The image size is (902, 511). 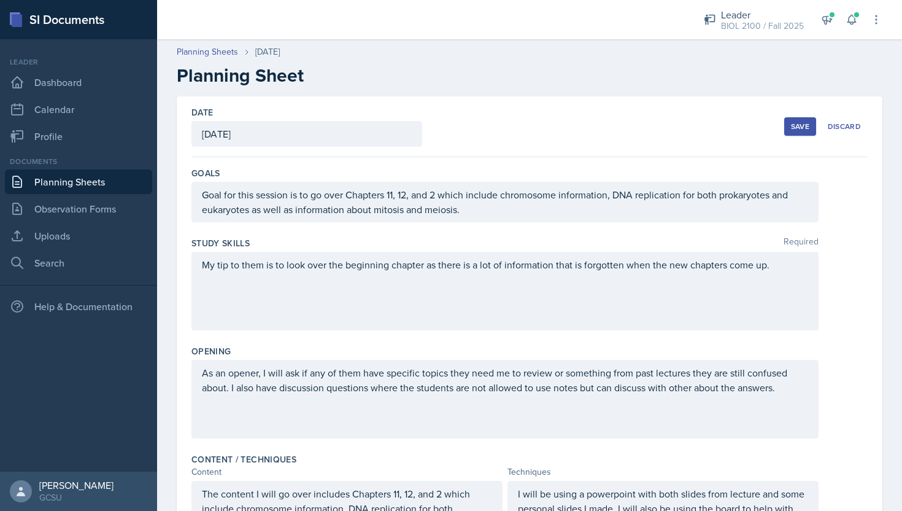 What do you see at coordinates (76, 497) in the screenshot?
I see `div: GCSU` at bounding box center [76, 497].